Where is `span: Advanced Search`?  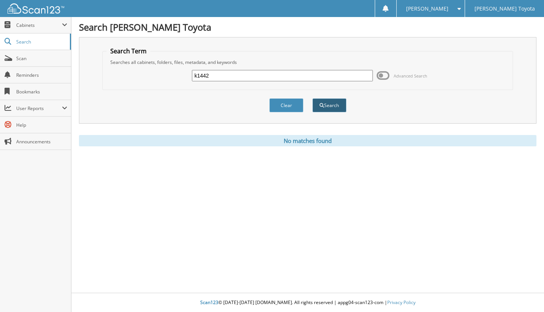
span: Advanced Search is located at coordinates (410, 76).